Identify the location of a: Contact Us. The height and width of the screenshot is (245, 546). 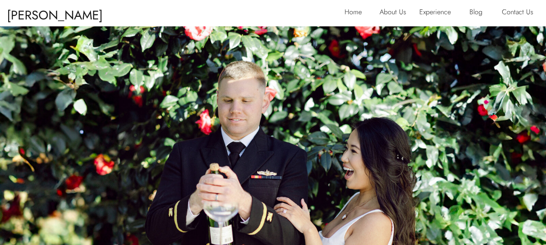
(520, 13).